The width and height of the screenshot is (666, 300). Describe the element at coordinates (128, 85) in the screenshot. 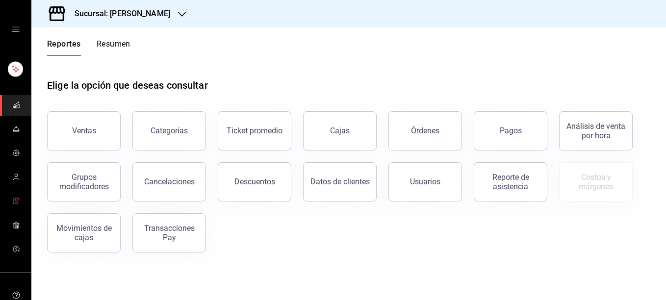

I see `h1: Elige la opción que deseas consultar` at that location.